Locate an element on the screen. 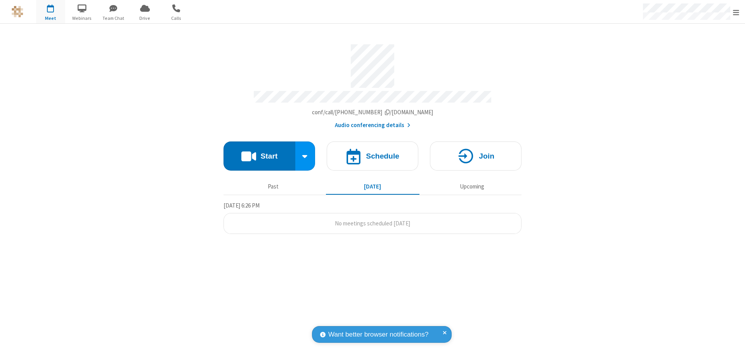 The image size is (745, 356). h4: Schedule is located at coordinates (383, 156).